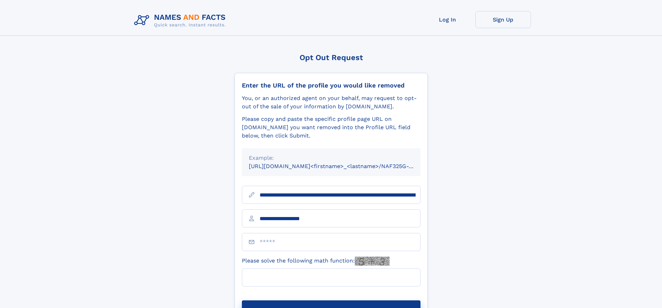  What do you see at coordinates (331, 158) in the screenshot?
I see `div: Example:` at bounding box center [331, 158].